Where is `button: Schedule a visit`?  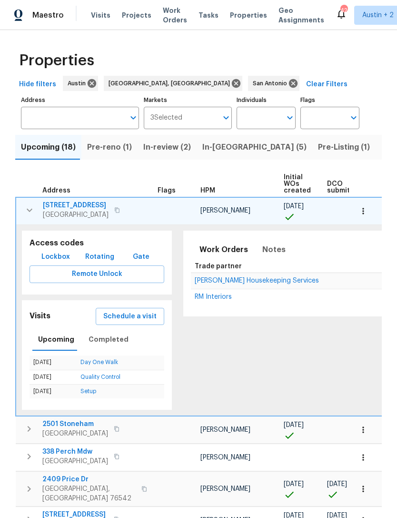 button: Schedule a visit is located at coordinates (130, 316).